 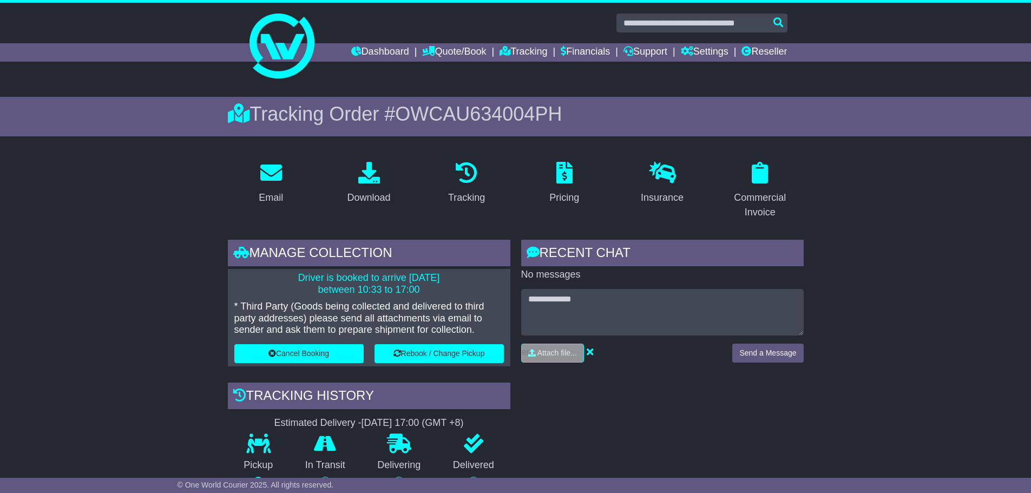 I want to click on button: Send a Message, so click(x=768, y=353).